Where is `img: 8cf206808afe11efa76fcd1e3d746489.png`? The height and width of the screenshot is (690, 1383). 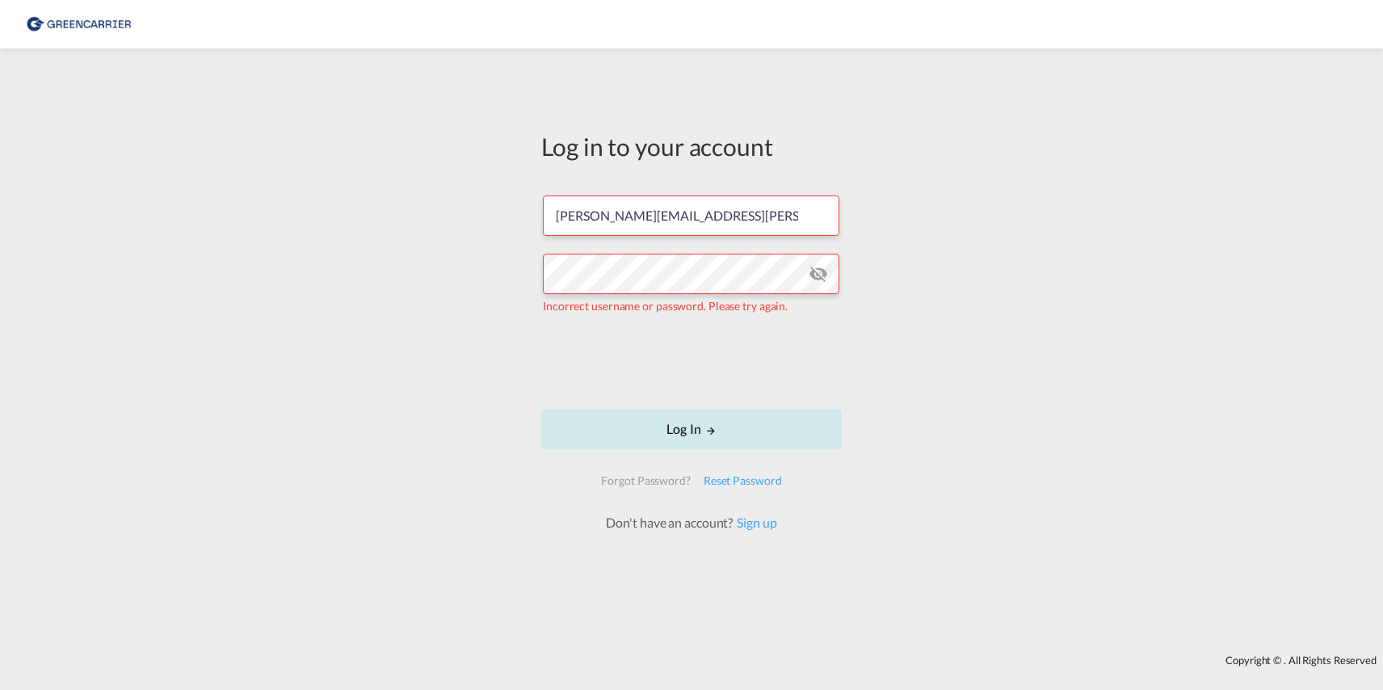 img: 8cf206808afe11efa76fcd1e3d746489.png is located at coordinates (78, 24).